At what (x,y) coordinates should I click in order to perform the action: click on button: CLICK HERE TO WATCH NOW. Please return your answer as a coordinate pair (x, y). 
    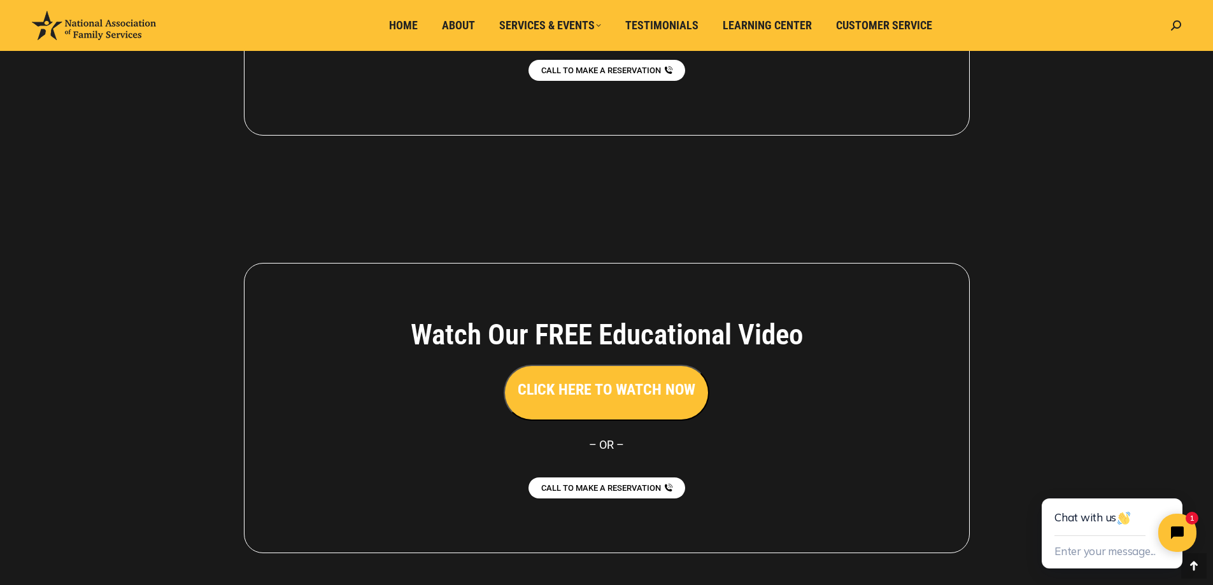
    Looking at the image, I should click on (606, 393).